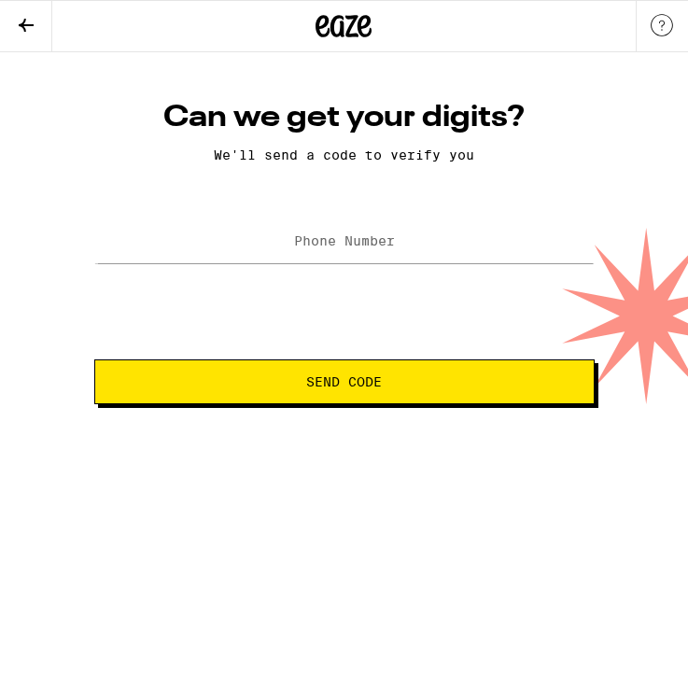 The width and height of the screenshot is (688, 674). What do you see at coordinates (345, 382) in the screenshot?
I see `button: Send Code` at bounding box center [345, 382].